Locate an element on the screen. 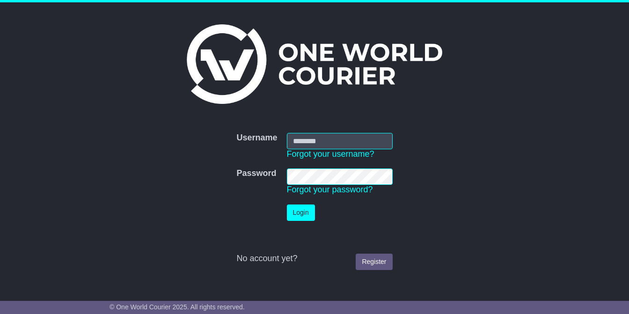 The image size is (629, 314). label: Password is located at coordinates (256, 174).